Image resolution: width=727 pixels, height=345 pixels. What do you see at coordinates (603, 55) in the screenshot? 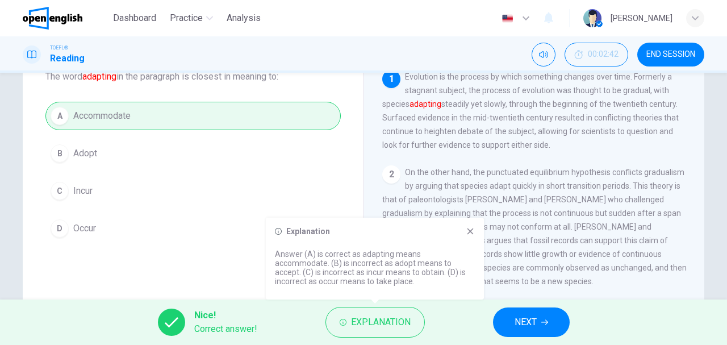
I see `span: 00:02:42` at bounding box center [603, 55].